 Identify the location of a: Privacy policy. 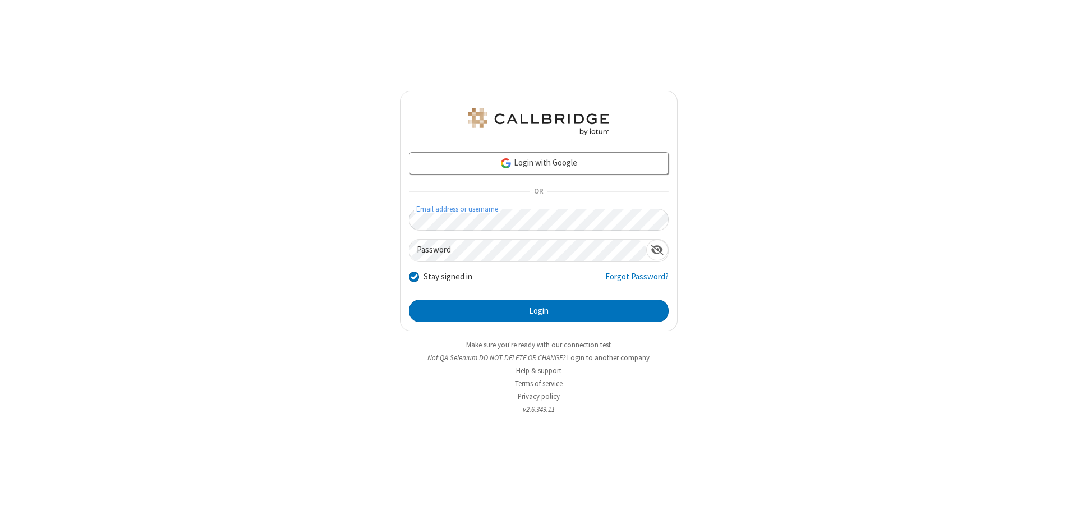
(538, 396).